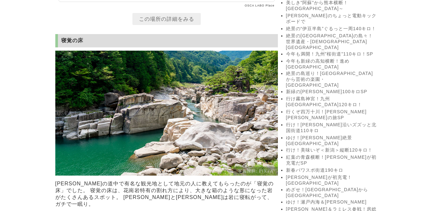 The height and width of the screenshot is (211, 437). I want to click on a: 今年も満開！九州”桜街道”110キロ！SP, so click(331, 54).